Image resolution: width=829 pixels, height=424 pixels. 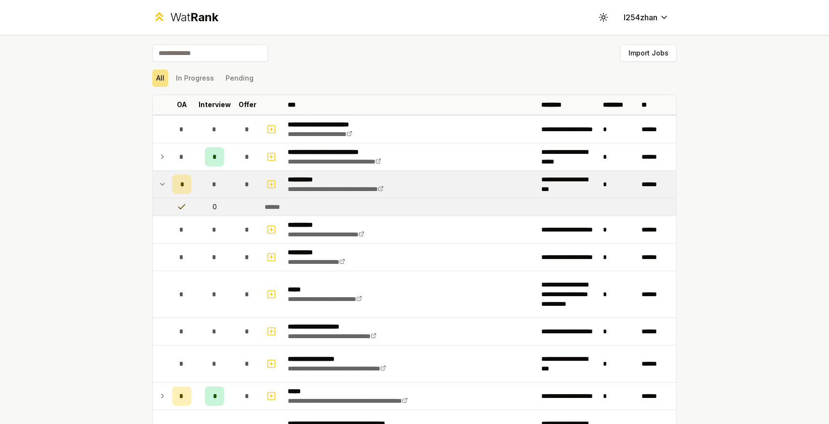 What do you see at coordinates (182, 105) in the screenshot?
I see `p: OA` at bounding box center [182, 105].